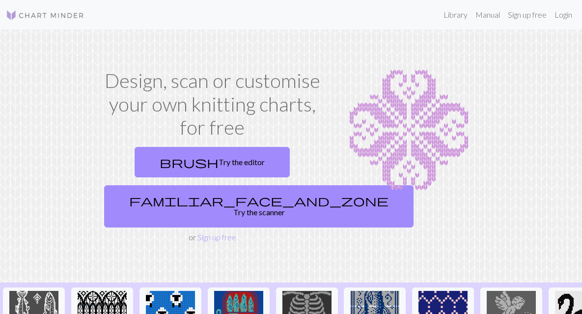 The height and width of the screenshot is (314, 582). Describe the element at coordinates (45, 15) in the screenshot. I see `img: Logo` at that location.